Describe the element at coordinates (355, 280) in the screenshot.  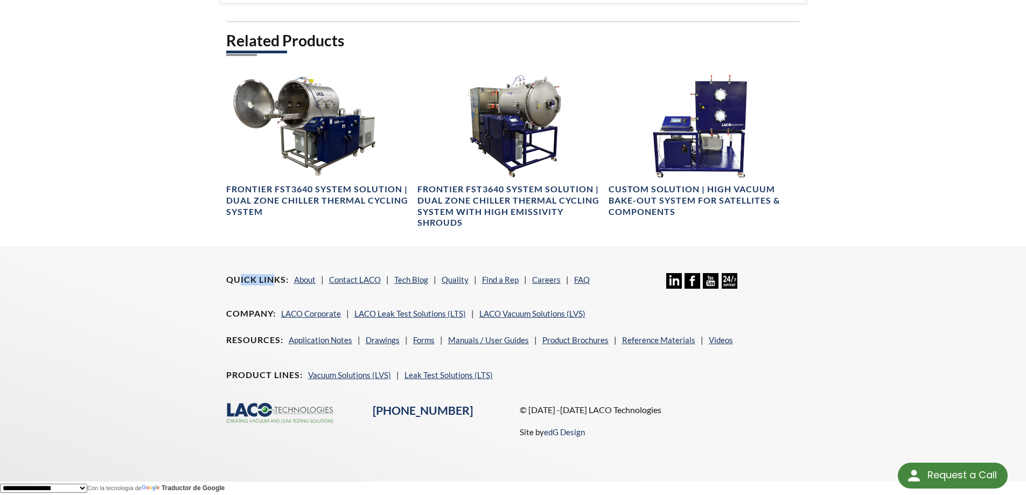
I see `a: Contact LACO` at that location.